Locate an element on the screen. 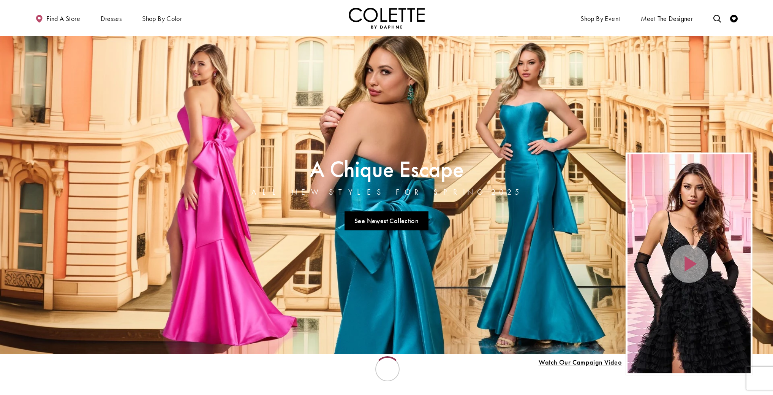  a: Check Wishlist is located at coordinates (734, 18).